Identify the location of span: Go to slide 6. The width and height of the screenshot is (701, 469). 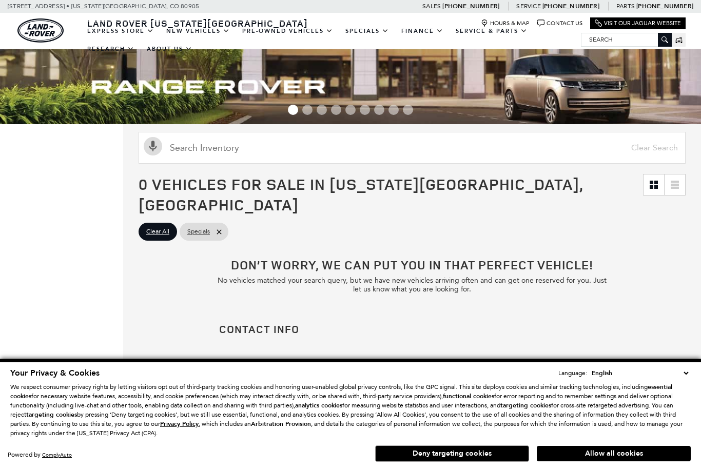
(365, 110).